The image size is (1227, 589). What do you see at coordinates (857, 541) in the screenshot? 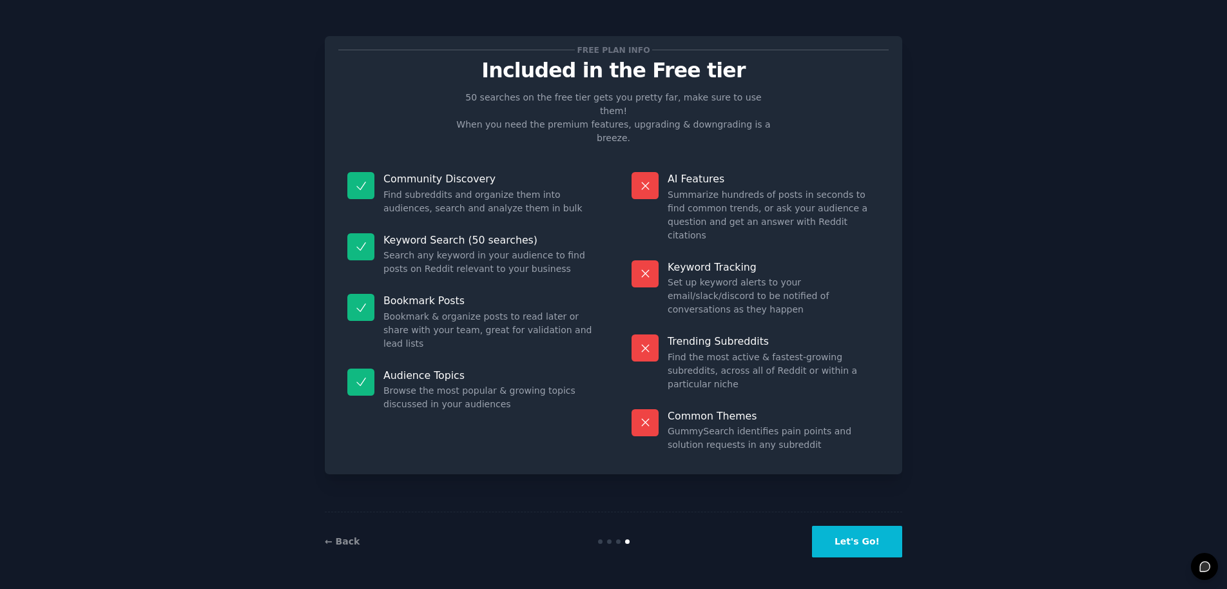
I see `button: Let's Go!` at bounding box center [857, 541].